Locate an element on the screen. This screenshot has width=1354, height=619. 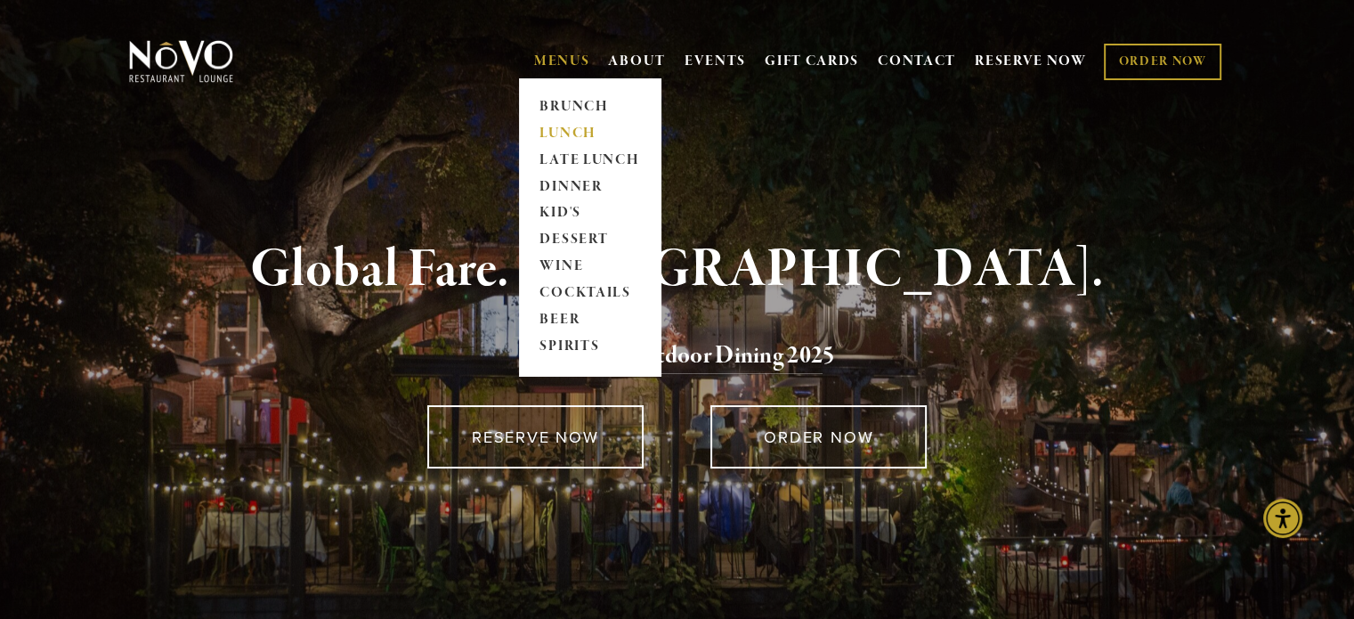
a: DESSERT is located at coordinates (589, 240).